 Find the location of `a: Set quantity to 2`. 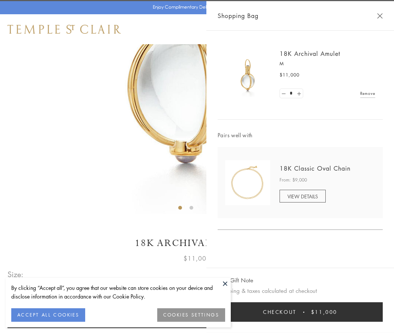

a: Set quantity to 2 is located at coordinates (299, 93).